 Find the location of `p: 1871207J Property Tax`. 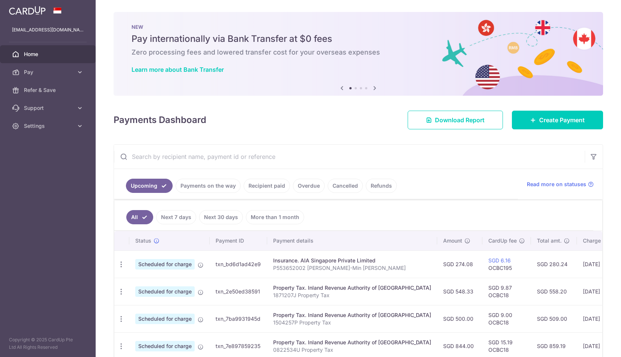

p: 1871207J Property Tax is located at coordinates (352, 295).